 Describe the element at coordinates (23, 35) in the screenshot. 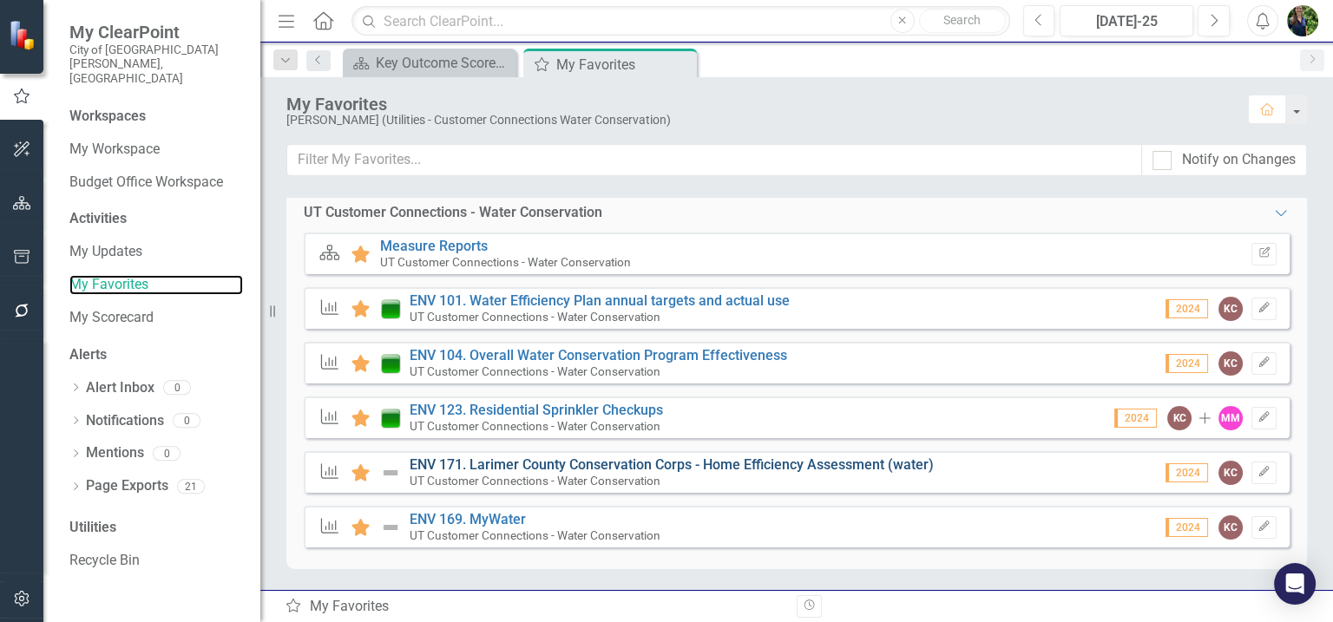

I see `img: ClearPoint Strategy` at that location.